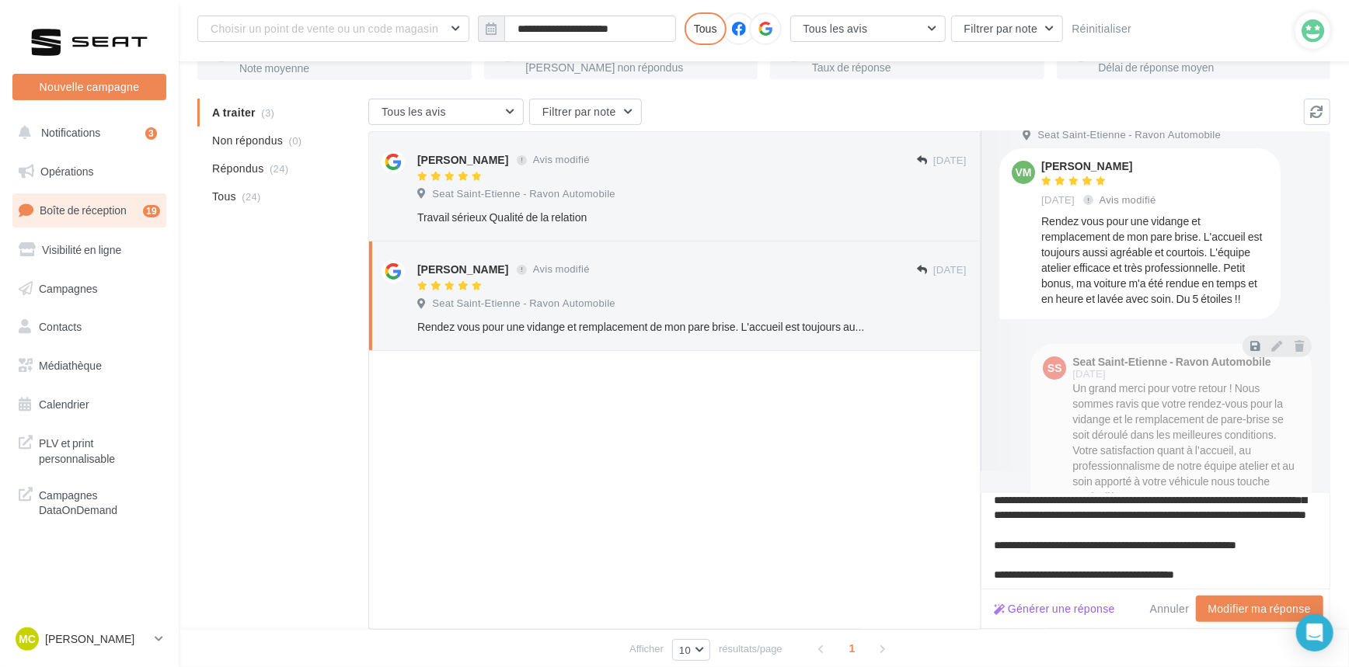 Image resolution: width=1349 pixels, height=667 pixels. What do you see at coordinates (89, 87) in the screenshot?
I see `button: Nouvelle campagne` at bounding box center [89, 87].